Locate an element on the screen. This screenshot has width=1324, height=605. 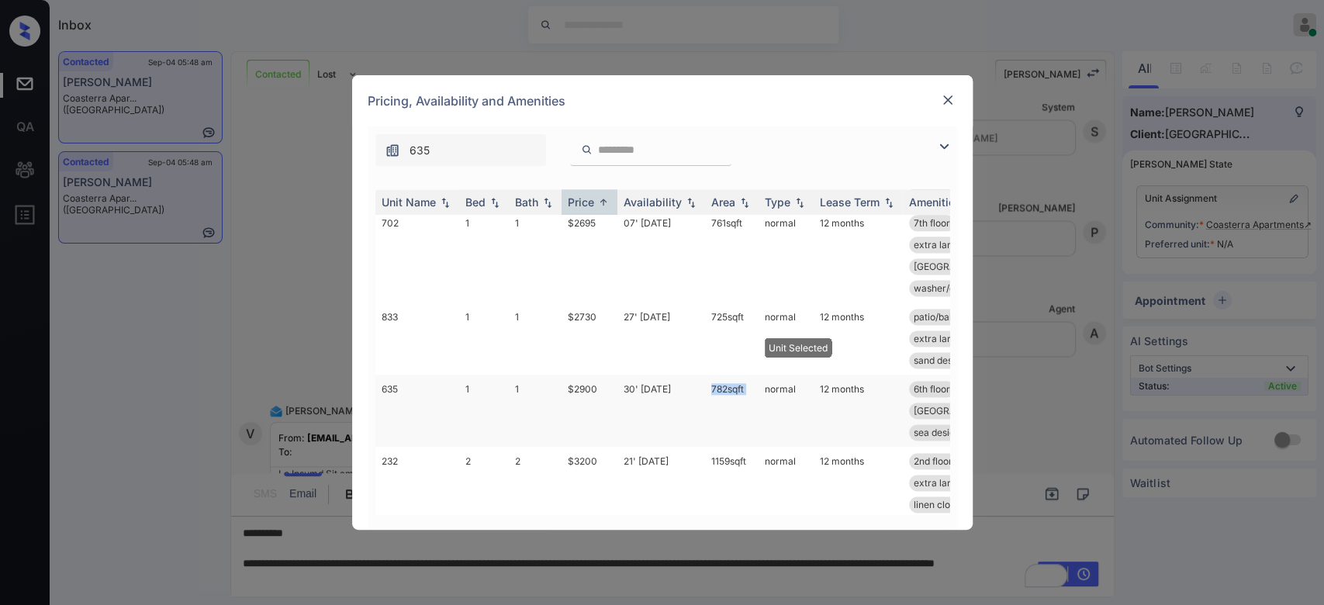
div: Unit Name is located at coordinates (409, 202).